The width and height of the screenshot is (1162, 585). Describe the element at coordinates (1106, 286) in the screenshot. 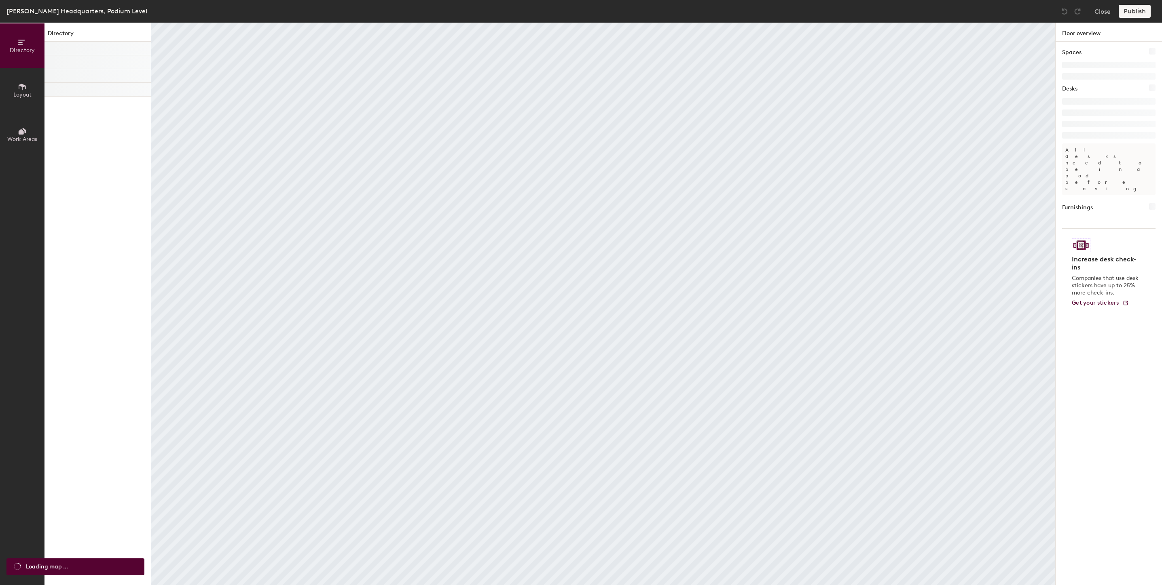

I see `p: Companies that use desk stickers have up to 25% more check-ins.` at that location.